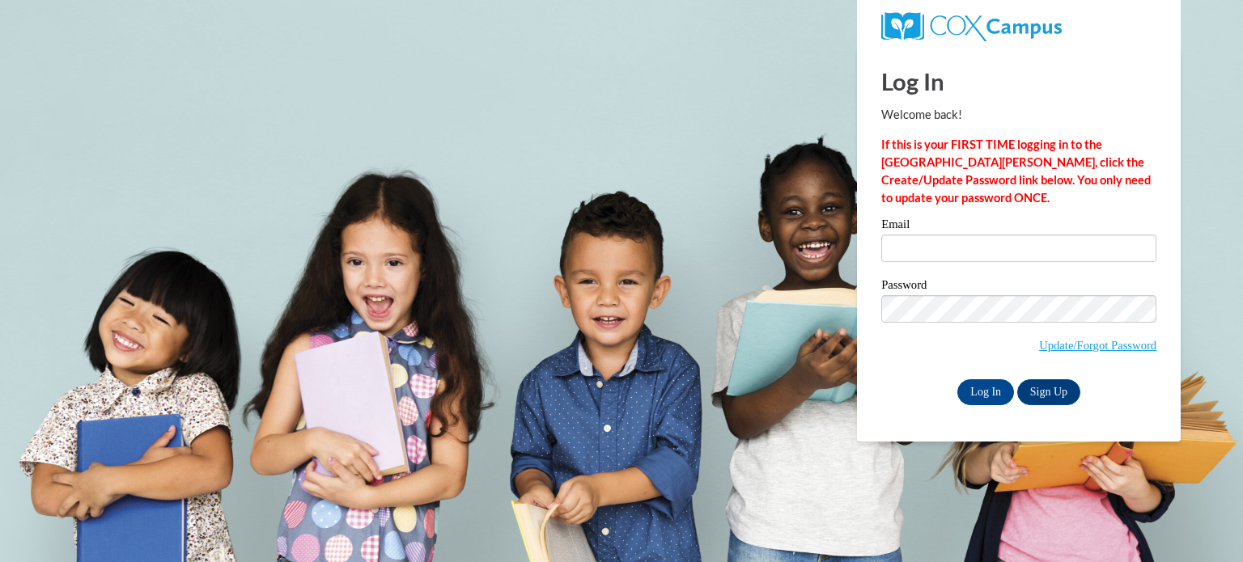 Image resolution: width=1243 pixels, height=562 pixels. I want to click on p: Welcome back!, so click(1019, 115).